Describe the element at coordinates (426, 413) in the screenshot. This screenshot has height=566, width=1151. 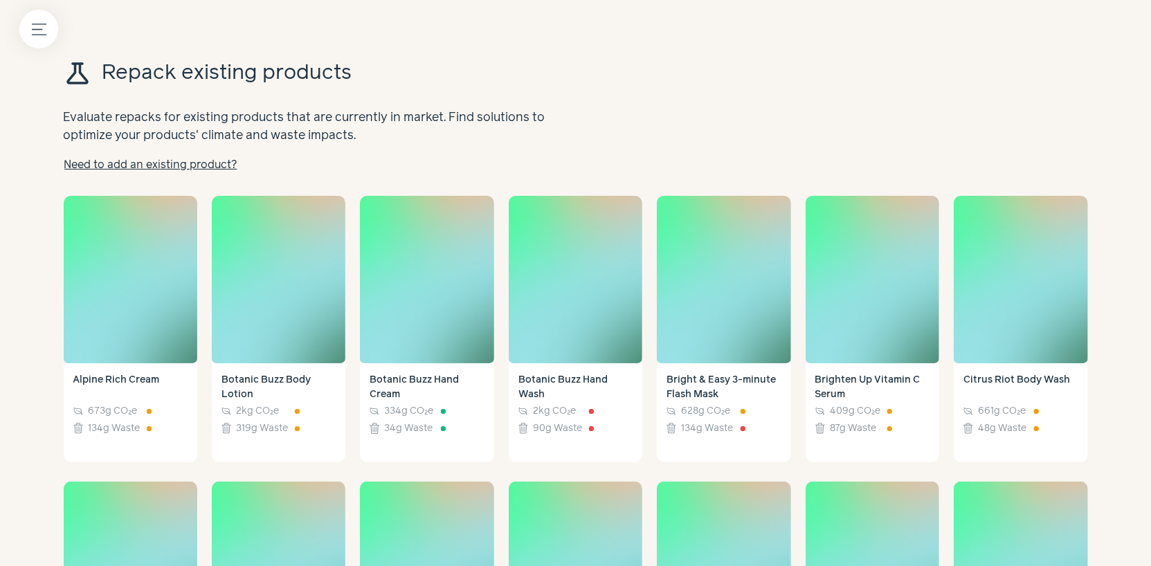
I see `a: Botanic Buzz Hand Cream 334g CO₂e 34g Waste` at that location.